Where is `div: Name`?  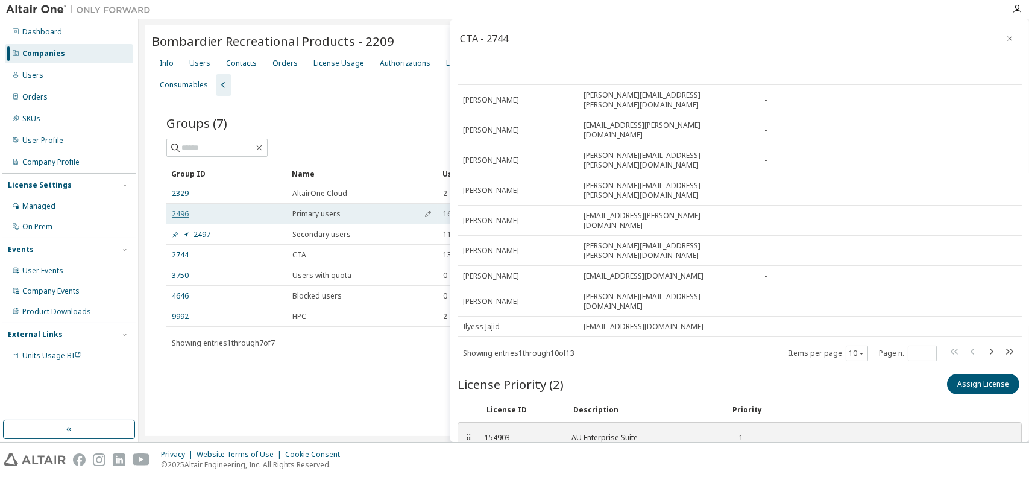
div: Name is located at coordinates (362, 174).